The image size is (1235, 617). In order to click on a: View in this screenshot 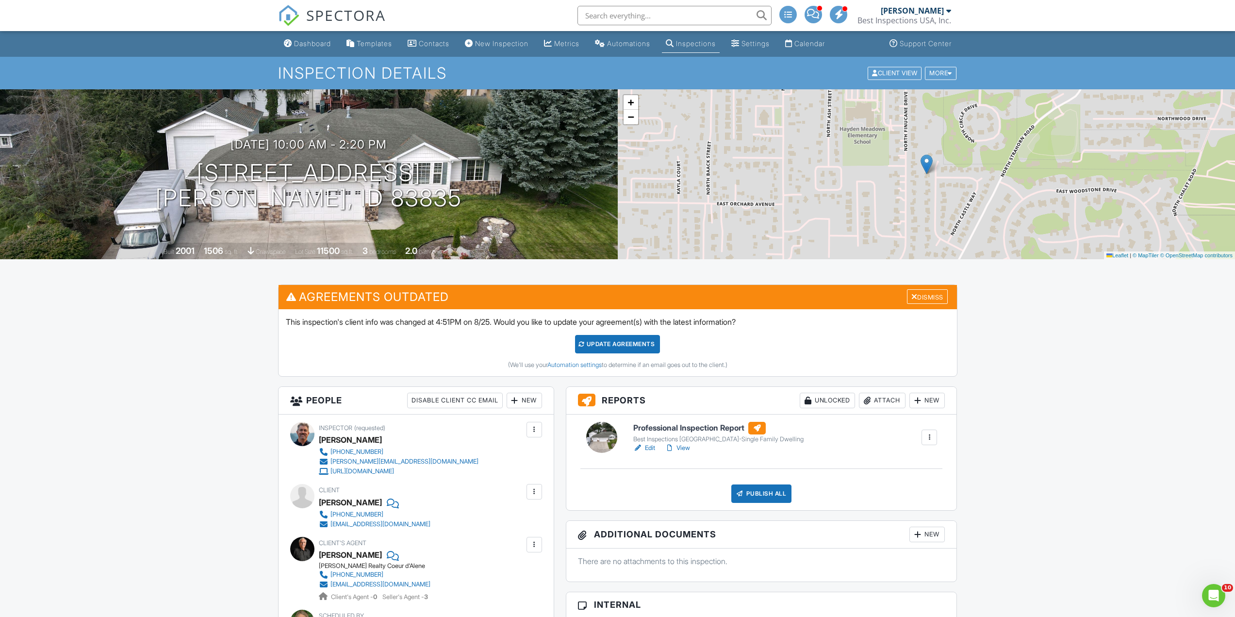, I will do `click(677, 448)`.